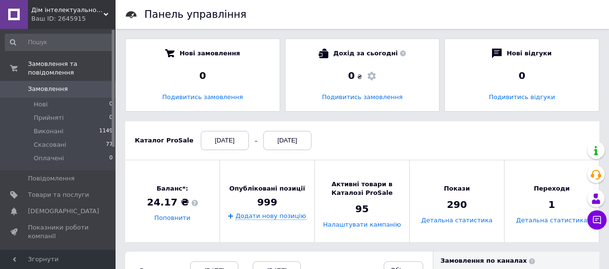 This screenshot has height=269, width=609. Describe the element at coordinates (109, 145) in the screenshot. I see `span: 77` at that location.